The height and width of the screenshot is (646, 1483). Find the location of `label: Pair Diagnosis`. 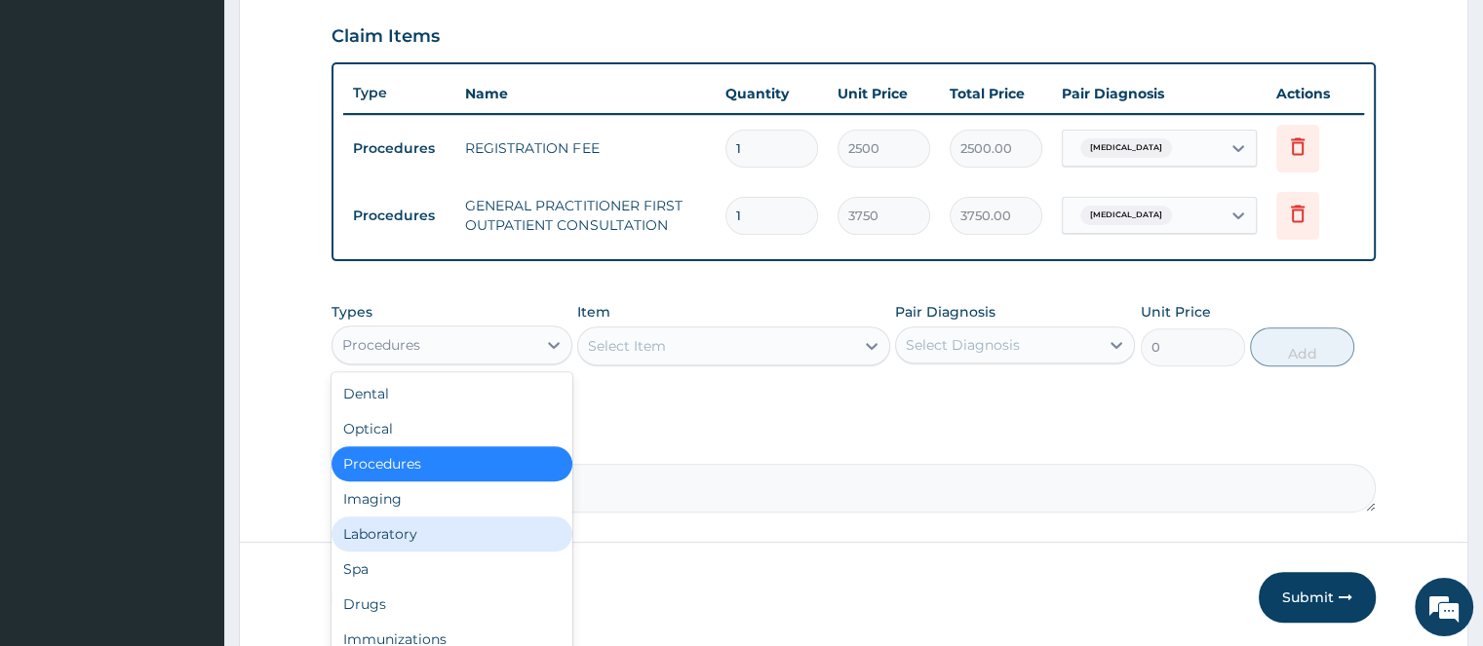

label: Pair Diagnosis is located at coordinates (945, 312).